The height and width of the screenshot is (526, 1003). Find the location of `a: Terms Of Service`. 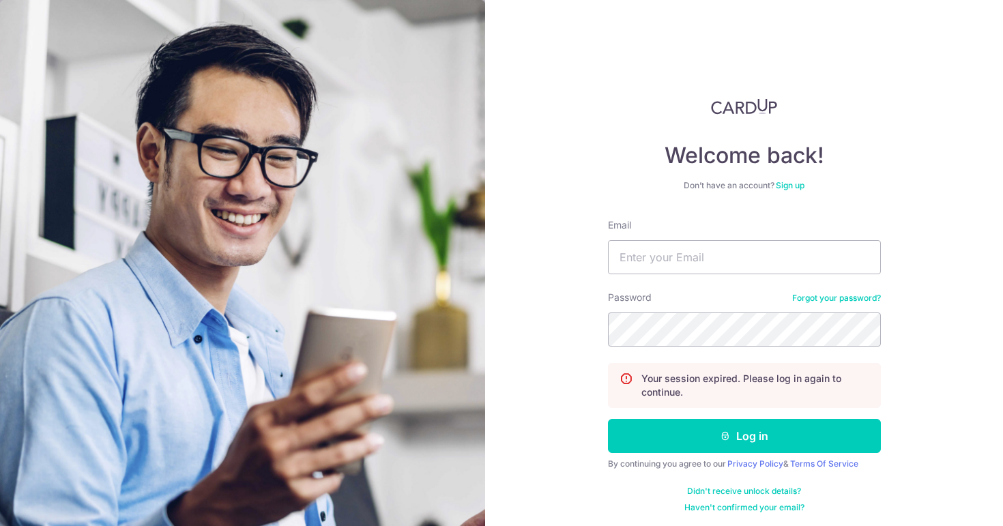

a: Terms Of Service is located at coordinates (824, 463).